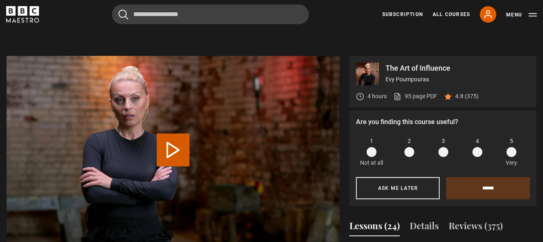 The image size is (543, 242). I want to click on p: 4 hours, so click(377, 96).